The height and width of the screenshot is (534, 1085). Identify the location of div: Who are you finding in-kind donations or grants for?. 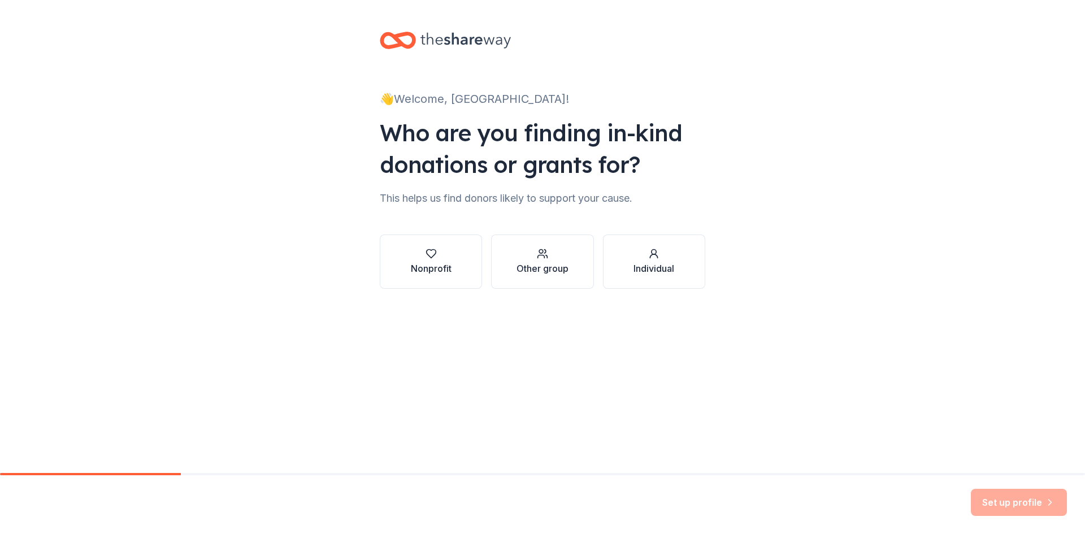
(543, 149).